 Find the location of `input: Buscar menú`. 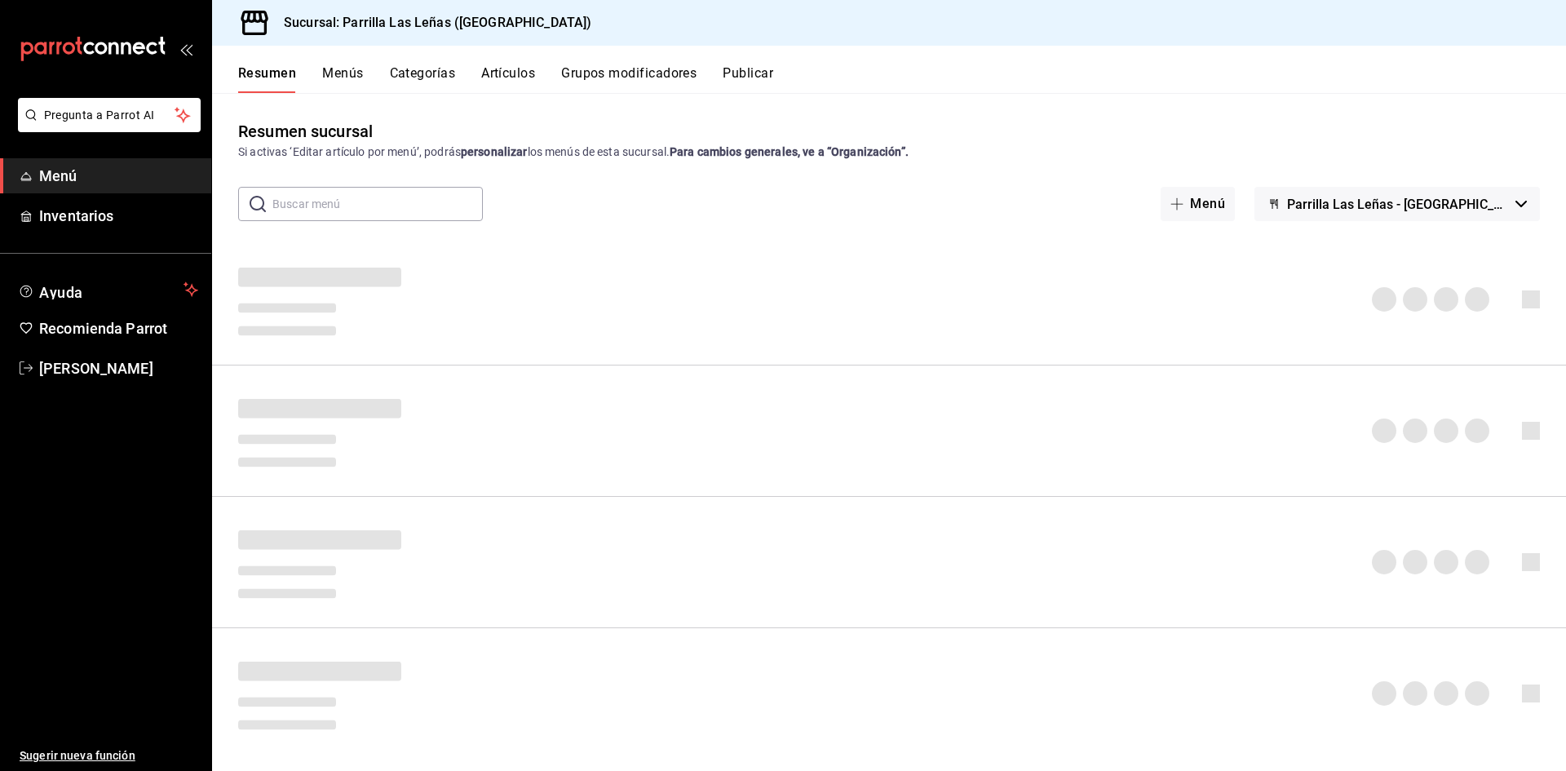

input: Buscar menú is located at coordinates (378, 204).